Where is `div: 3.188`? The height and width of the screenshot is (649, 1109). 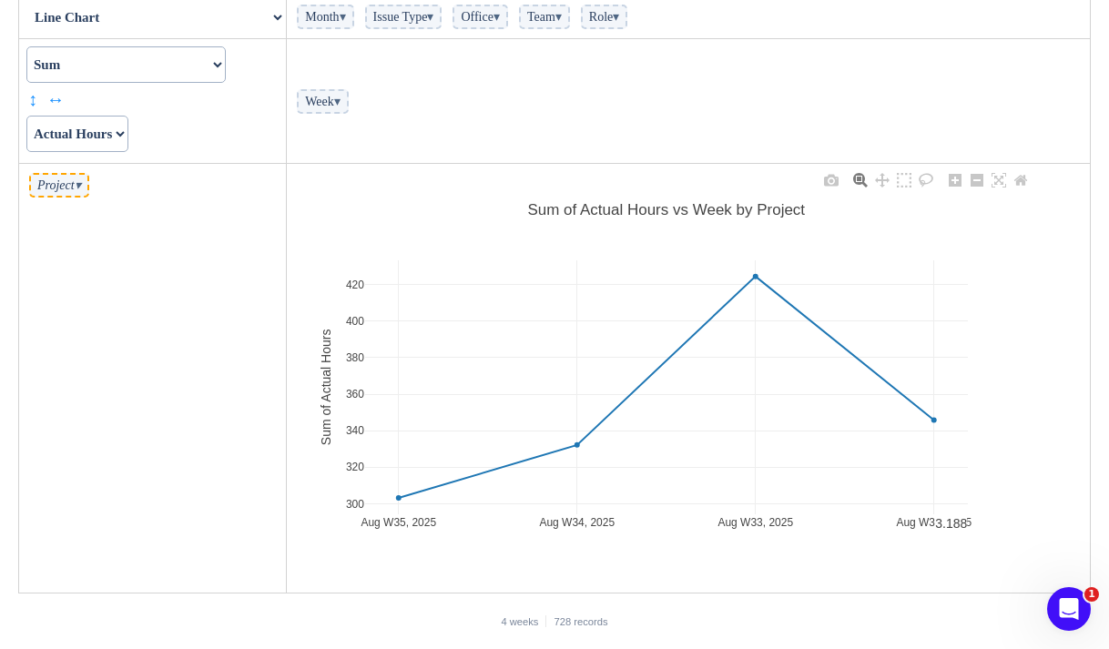 div: 3.188 is located at coordinates (951, 524).